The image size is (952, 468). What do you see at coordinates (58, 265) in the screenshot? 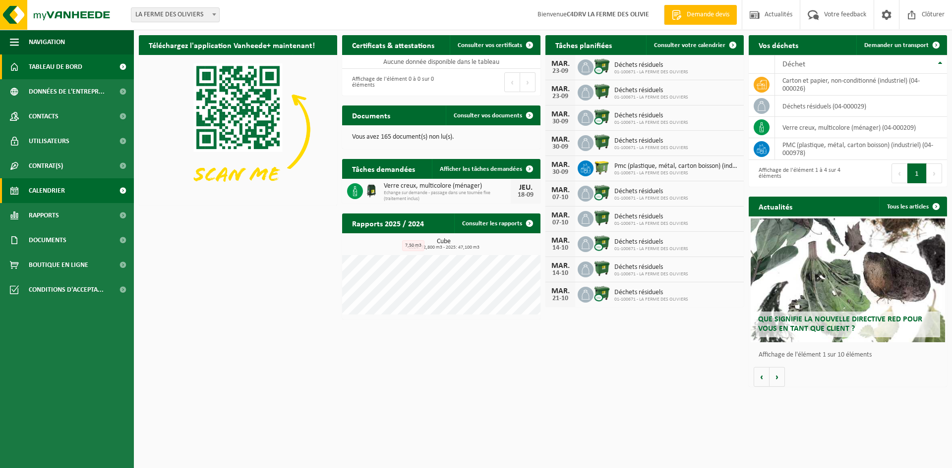
I see `span: Boutique en ligne` at bounding box center [58, 265].